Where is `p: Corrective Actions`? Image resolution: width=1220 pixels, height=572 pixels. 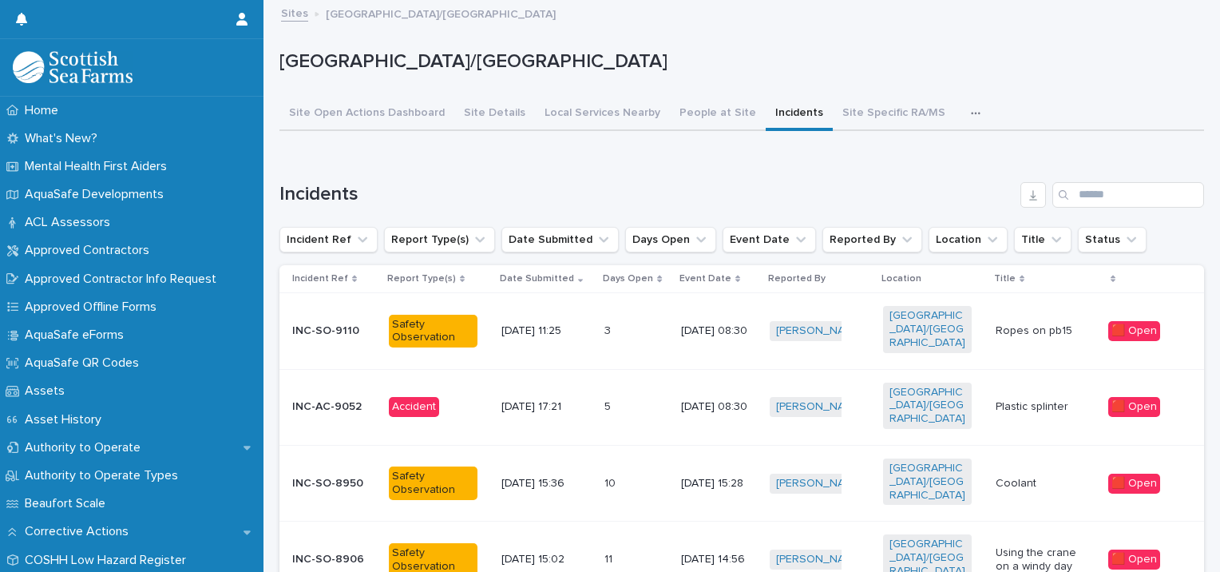
p: Corrective Actions is located at coordinates (80, 531).